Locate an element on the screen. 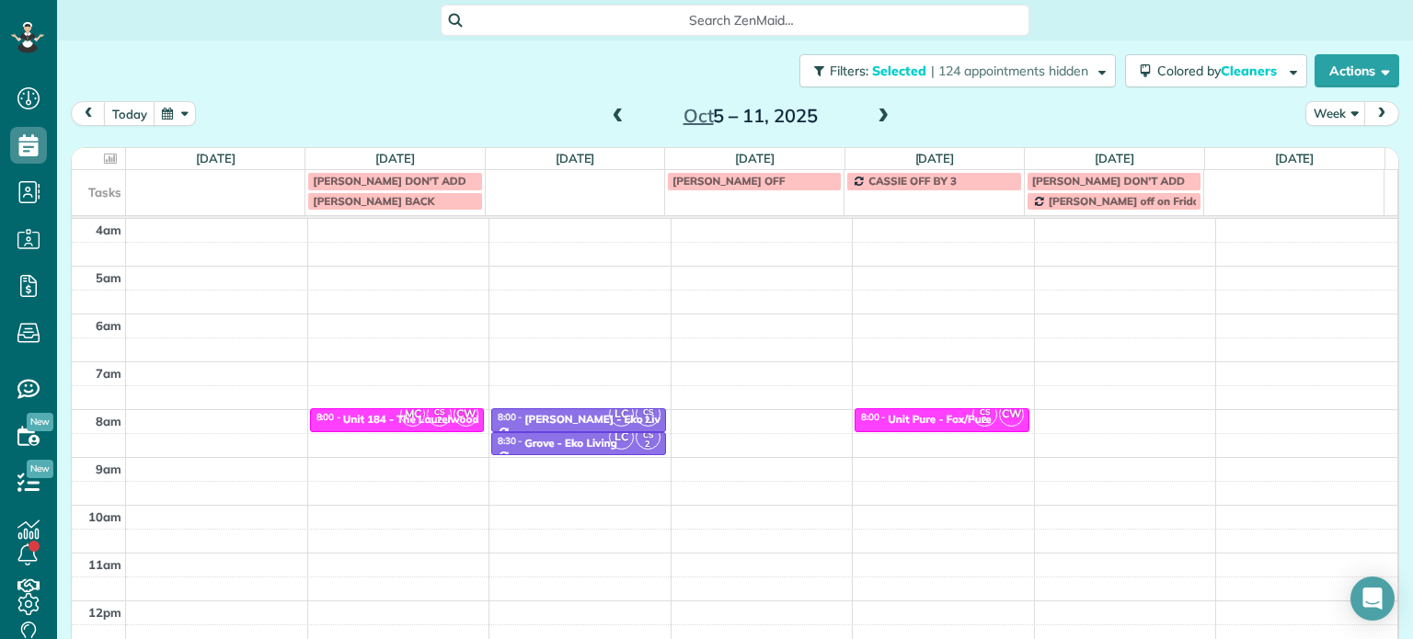  button: Colored byCleaners is located at coordinates (1216, 71).